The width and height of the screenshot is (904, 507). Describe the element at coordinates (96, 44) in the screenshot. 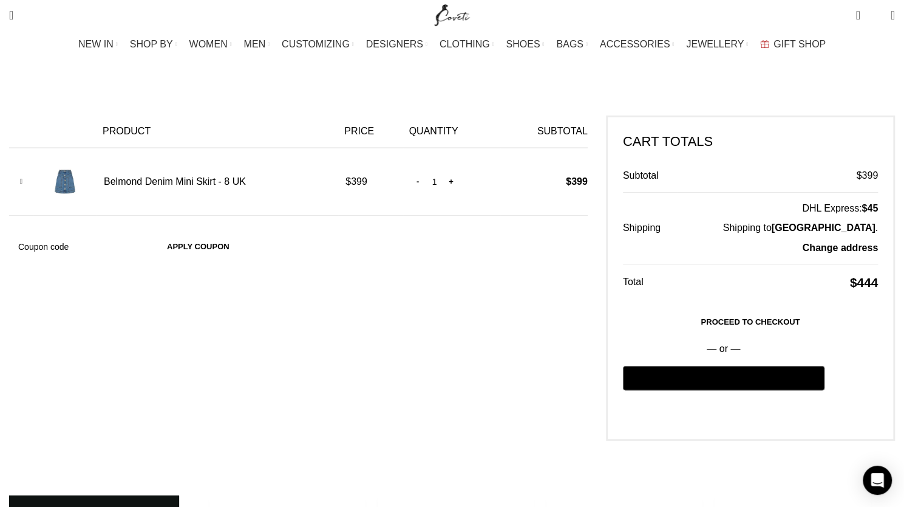

I see `span: NEW IN` at that location.